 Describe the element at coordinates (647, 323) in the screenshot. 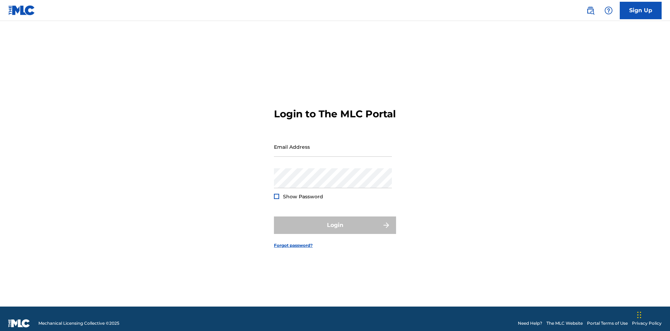

I see `a: Privacy Policy` at that location.